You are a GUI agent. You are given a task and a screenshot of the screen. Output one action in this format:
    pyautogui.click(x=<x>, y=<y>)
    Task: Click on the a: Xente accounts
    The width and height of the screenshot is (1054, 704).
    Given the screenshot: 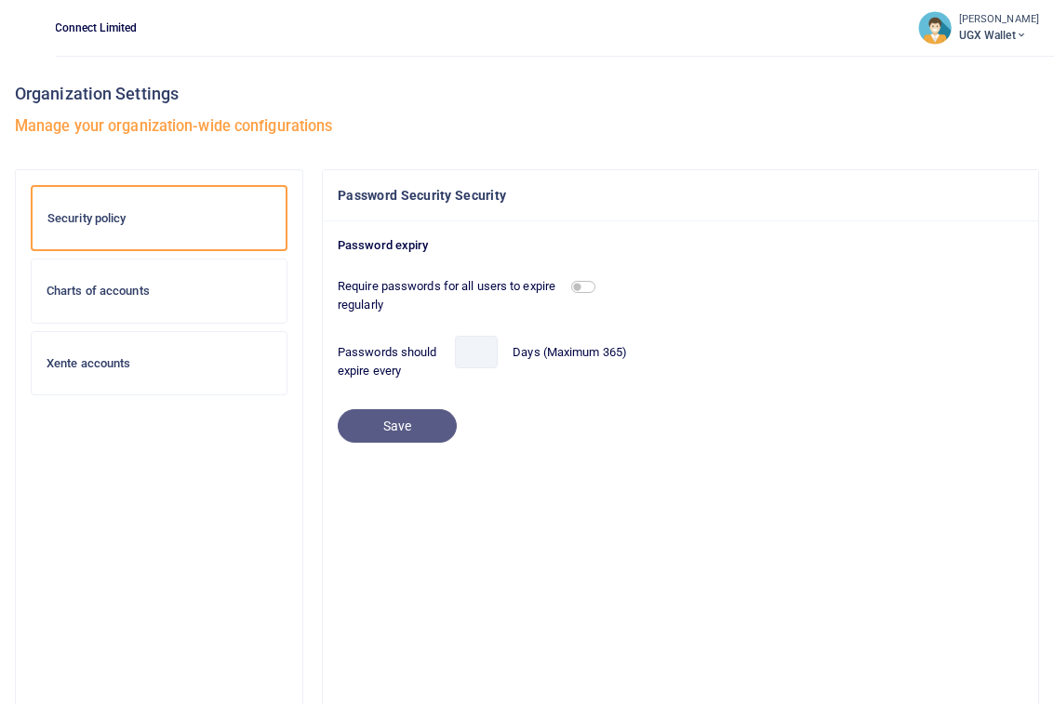 What is the action you would take?
    pyautogui.click(x=159, y=364)
    